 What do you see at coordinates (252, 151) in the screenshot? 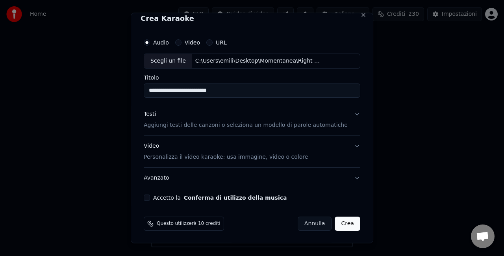
I see `button: VideoPersonalizza il video karaoke: usa immagine, video o colore` at bounding box center [252, 151].